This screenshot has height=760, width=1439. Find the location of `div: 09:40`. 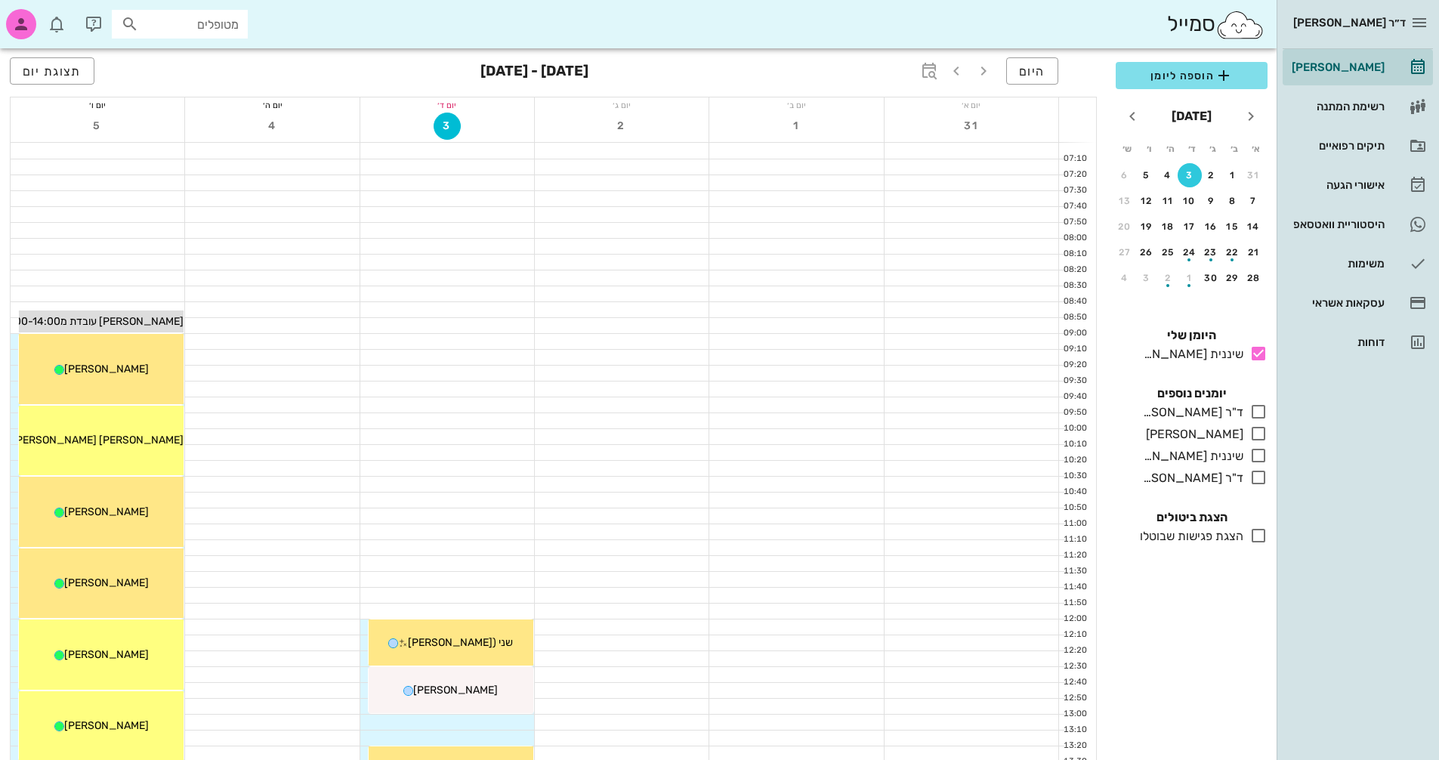

div: 09:40 is located at coordinates (1074, 397).